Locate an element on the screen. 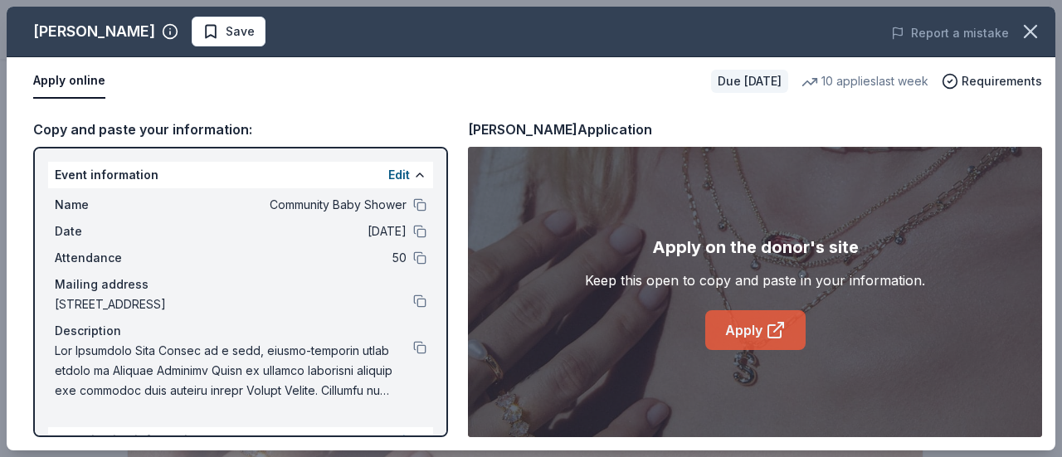 The width and height of the screenshot is (1062, 457). span: Community Baby Shower is located at coordinates (286, 205).